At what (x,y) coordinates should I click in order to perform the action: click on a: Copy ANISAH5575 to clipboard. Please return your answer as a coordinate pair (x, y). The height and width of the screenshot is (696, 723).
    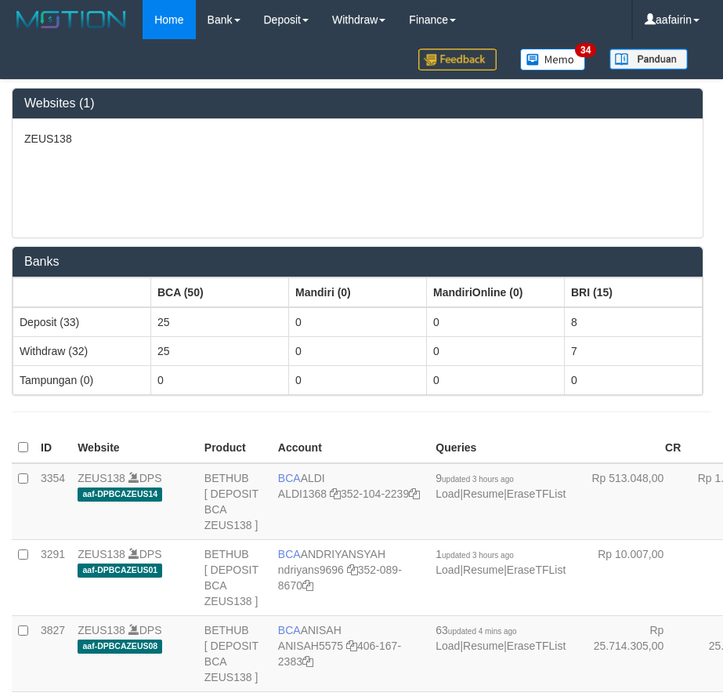
    Looking at the image, I should click on (352, 646).